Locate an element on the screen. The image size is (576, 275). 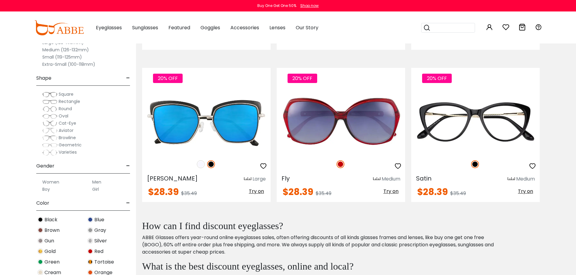
label: Small (119-125mm) is located at coordinates (62, 57).